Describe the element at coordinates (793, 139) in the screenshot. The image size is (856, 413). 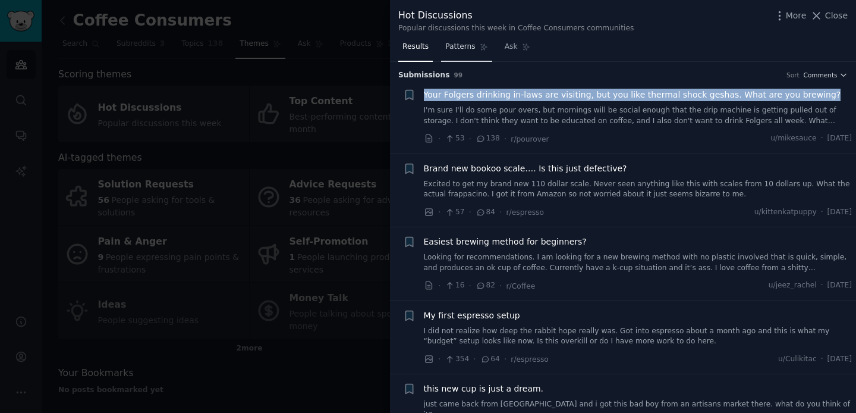
I see `span: u/mikesauce` at that location.